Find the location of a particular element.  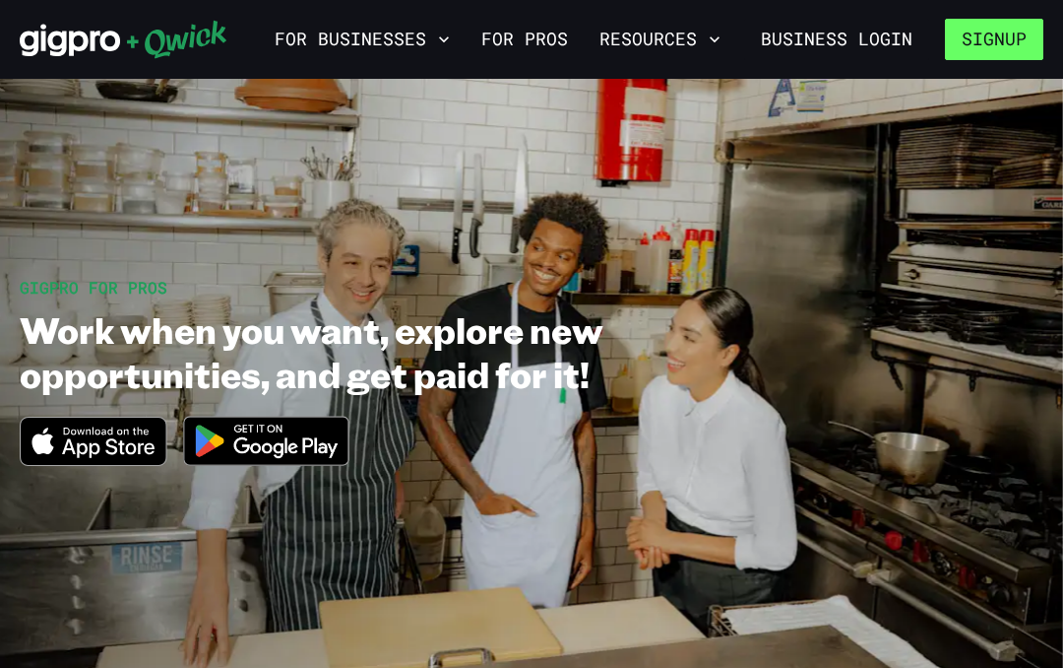

button: Resources is located at coordinates (660, 39).